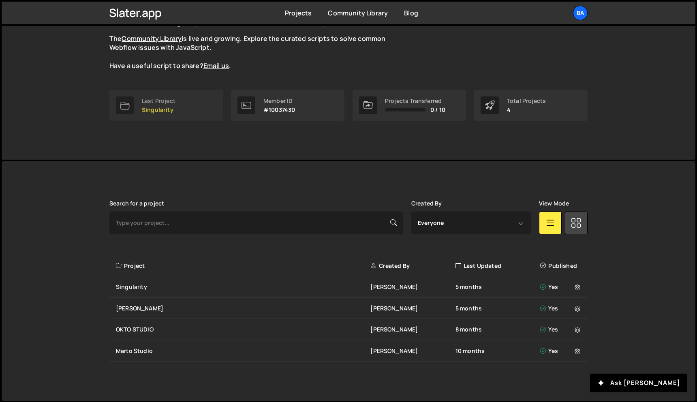  What do you see at coordinates (580, 13) in the screenshot?
I see `div: Ba` at bounding box center [580, 13].